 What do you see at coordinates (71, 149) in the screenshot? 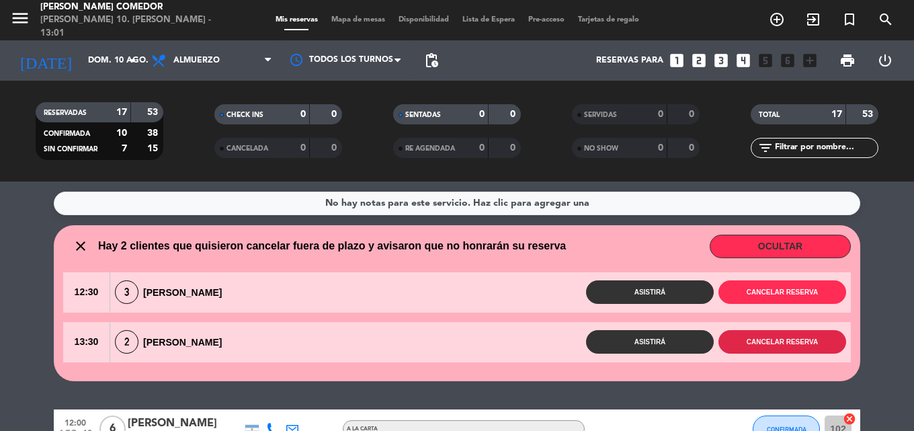
I see `span: SIN CONFIRMAR` at bounding box center [71, 149].